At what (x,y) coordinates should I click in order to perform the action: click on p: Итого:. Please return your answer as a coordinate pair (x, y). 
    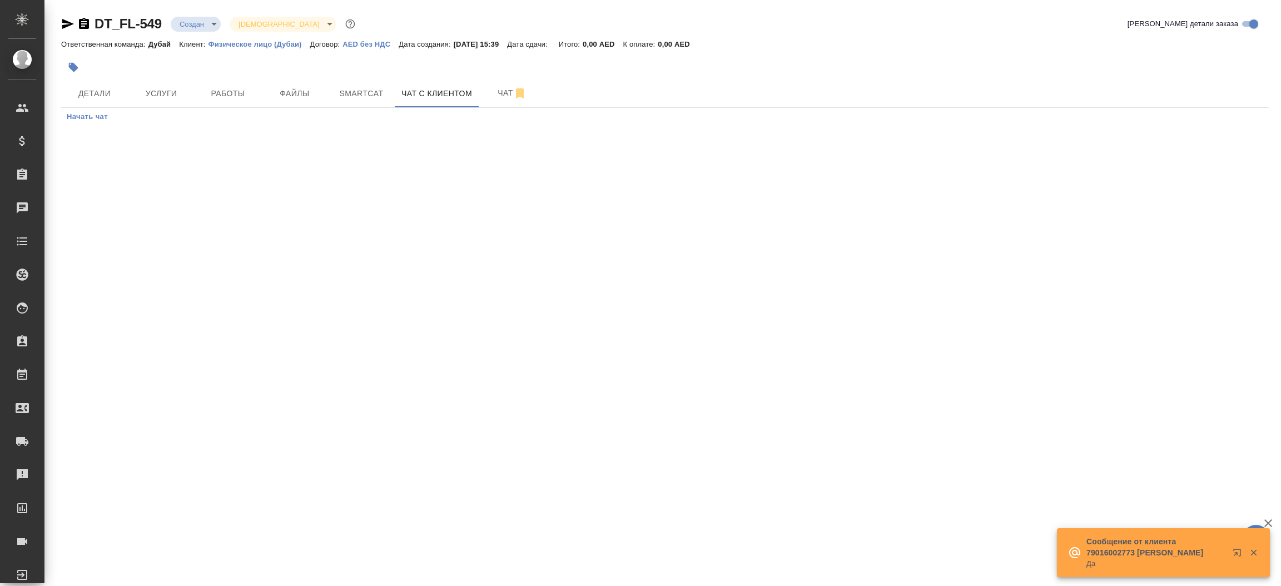
    Looking at the image, I should click on (570, 44).